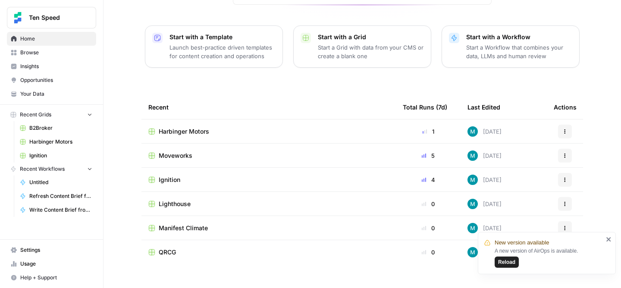 Image resolution: width=621 pixels, height=288 pixels. Describe the element at coordinates (175, 204) in the screenshot. I see `span: Lighthouse` at that location.